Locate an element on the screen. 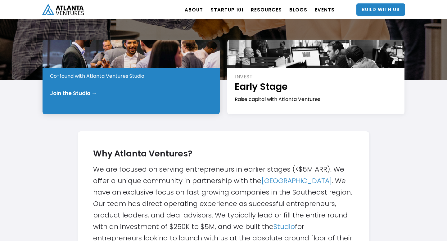  h1: Early Stage is located at coordinates (316, 87).